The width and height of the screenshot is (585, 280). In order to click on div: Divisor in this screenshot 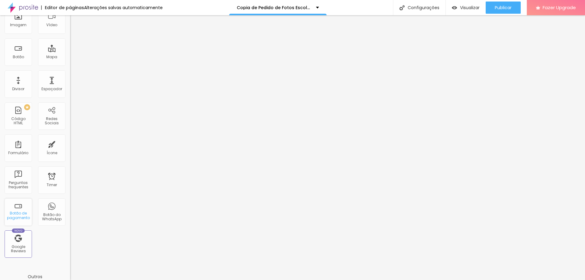, I will do `click(18, 89)`.